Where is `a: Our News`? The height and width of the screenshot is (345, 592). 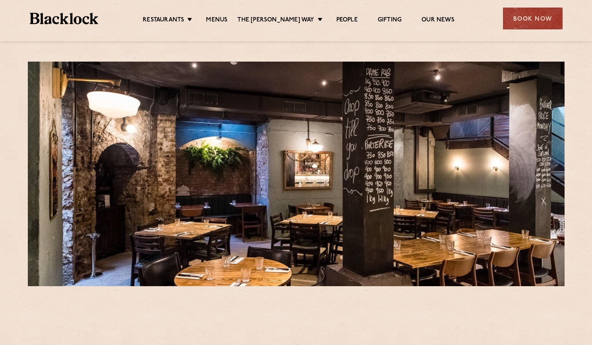
a: Our News is located at coordinates (438, 21).